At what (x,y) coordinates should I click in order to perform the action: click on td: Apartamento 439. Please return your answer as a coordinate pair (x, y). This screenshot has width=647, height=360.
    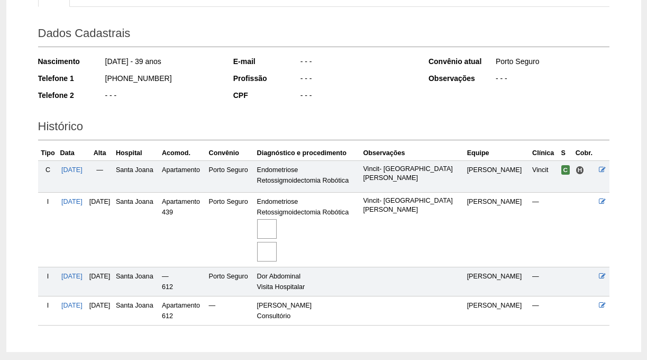
    Looking at the image, I should click on (183, 229).